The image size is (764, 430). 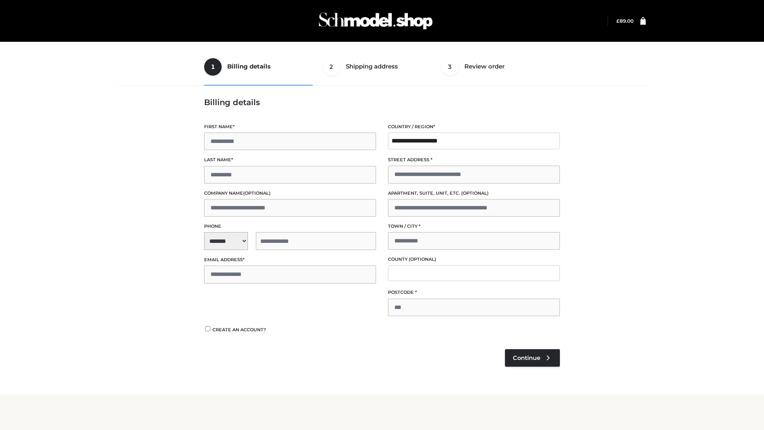 I want to click on span: Continue, so click(x=526, y=358).